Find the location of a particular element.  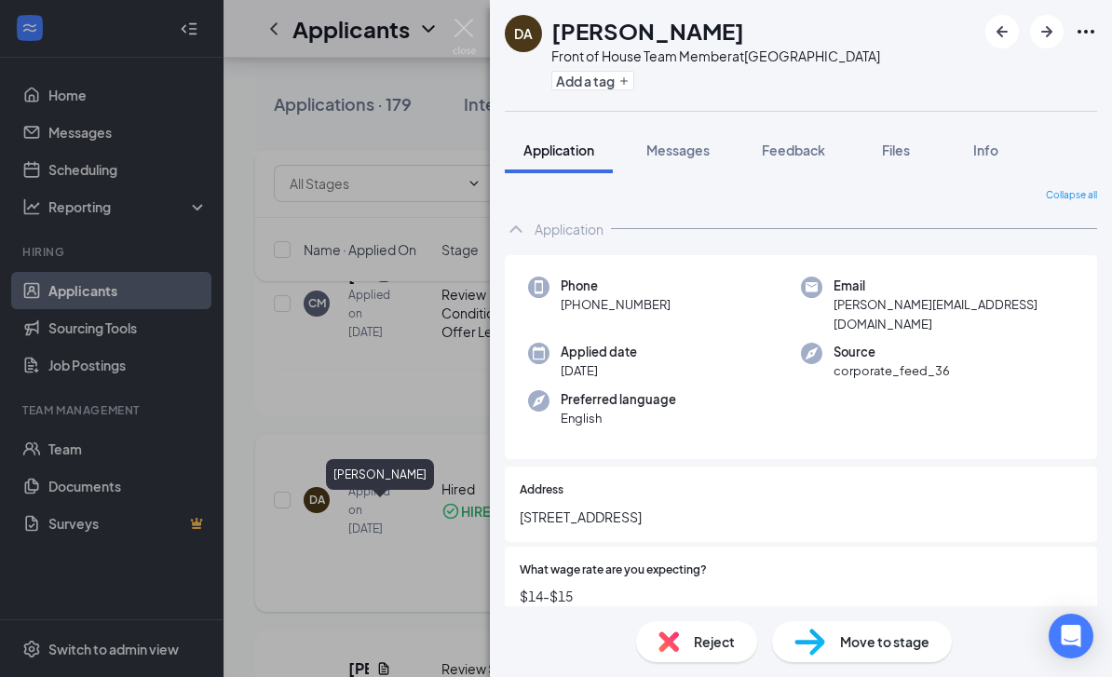

span: Address is located at coordinates (541, 490).